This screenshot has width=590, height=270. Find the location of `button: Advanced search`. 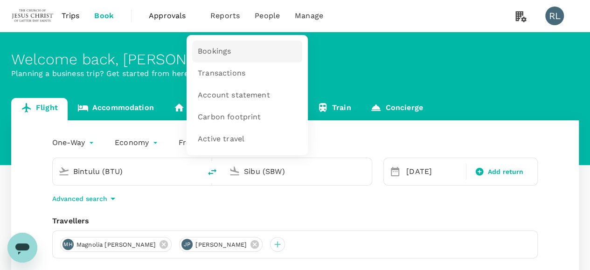

button: Advanced search is located at coordinates (85, 199).